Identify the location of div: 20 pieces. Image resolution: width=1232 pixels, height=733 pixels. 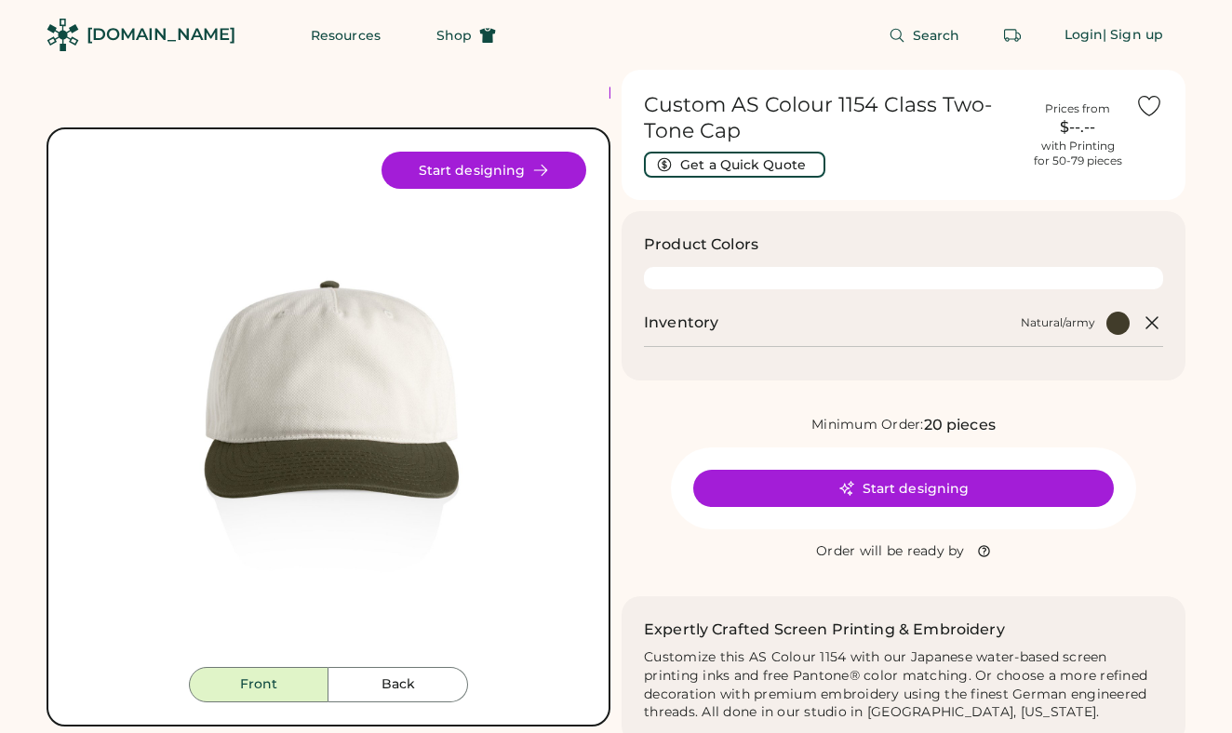
(959, 425).